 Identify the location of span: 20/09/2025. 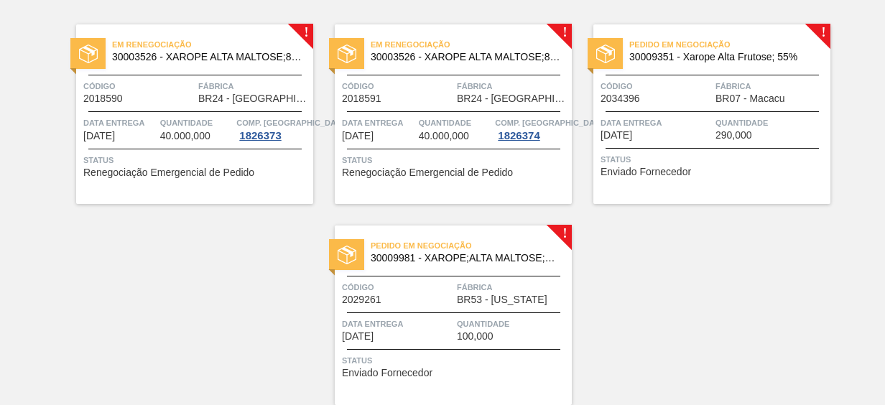
(616, 135).